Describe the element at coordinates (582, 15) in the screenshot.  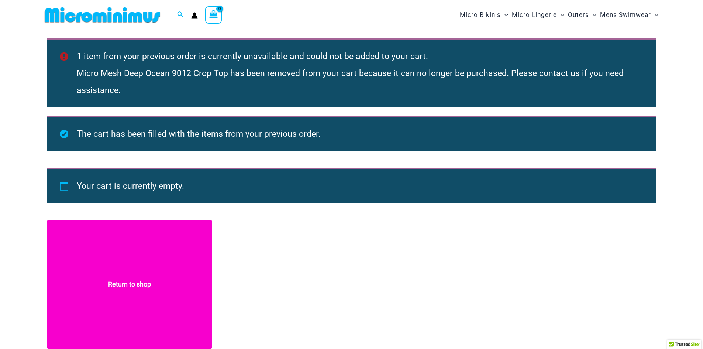
I see `a: OutersMenu ToggleMenu Toggle` at that location.